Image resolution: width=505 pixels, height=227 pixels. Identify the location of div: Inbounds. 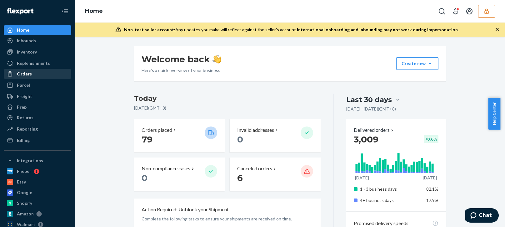
(26, 41).